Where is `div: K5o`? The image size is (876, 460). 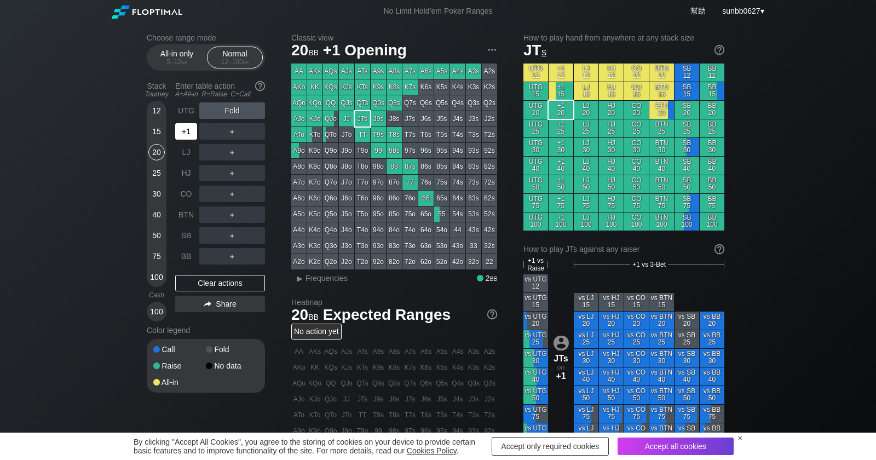 div: K5o is located at coordinates (315, 214).